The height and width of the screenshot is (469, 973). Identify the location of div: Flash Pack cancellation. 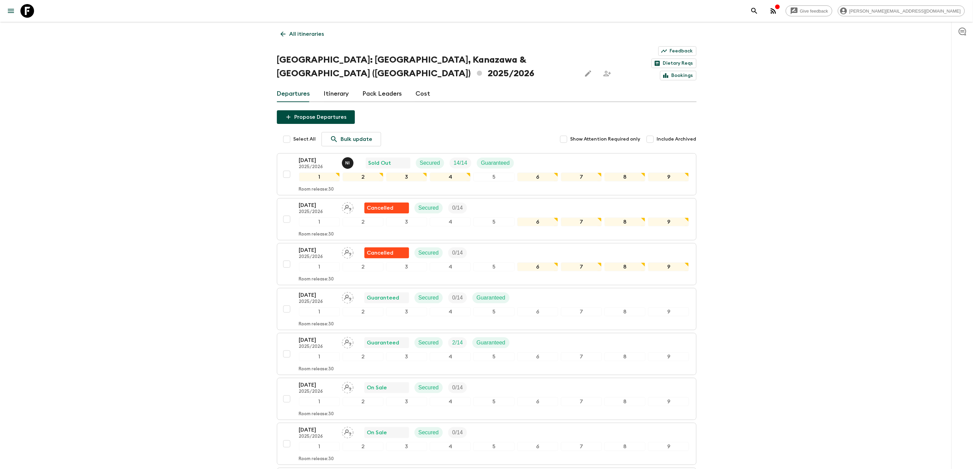
(386, 253).